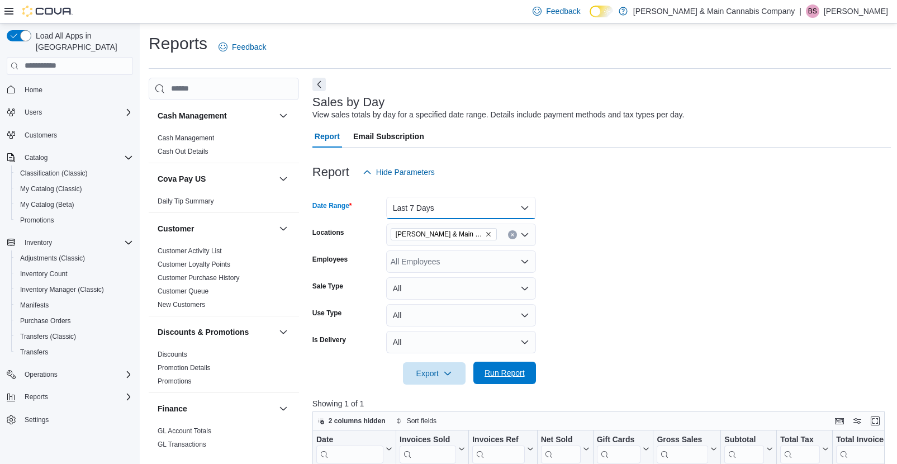 The height and width of the screenshot is (464, 897). Describe the element at coordinates (216, 409) in the screenshot. I see `button: Finance` at that location.